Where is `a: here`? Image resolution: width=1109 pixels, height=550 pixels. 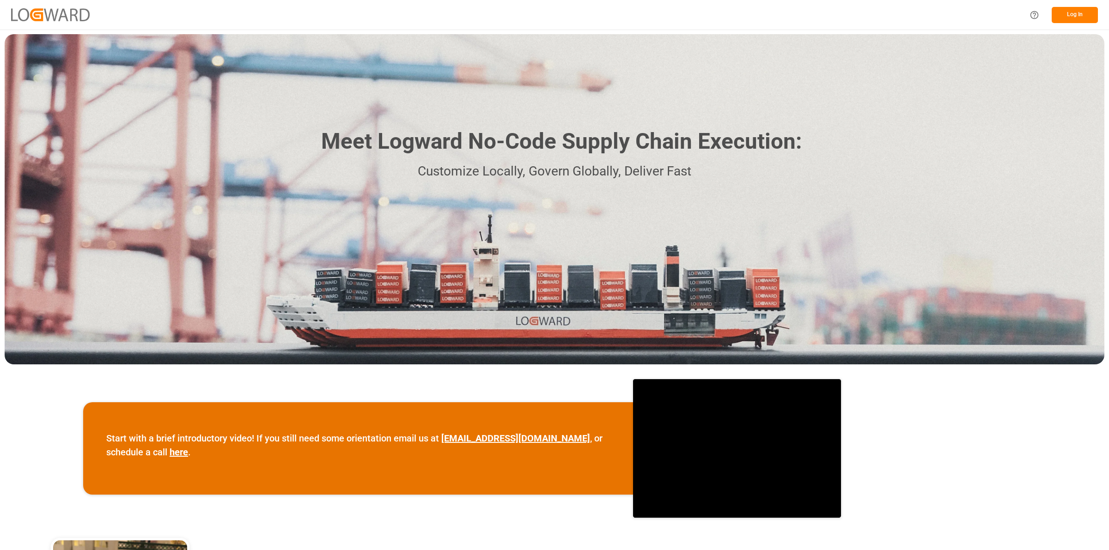 a: here is located at coordinates (179, 453).